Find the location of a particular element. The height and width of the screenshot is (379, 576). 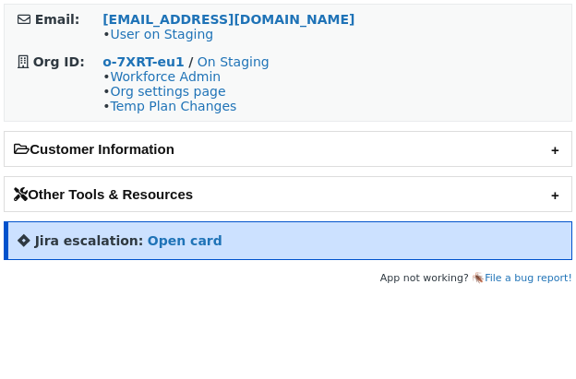

h2: Customer Information is located at coordinates (288, 149).